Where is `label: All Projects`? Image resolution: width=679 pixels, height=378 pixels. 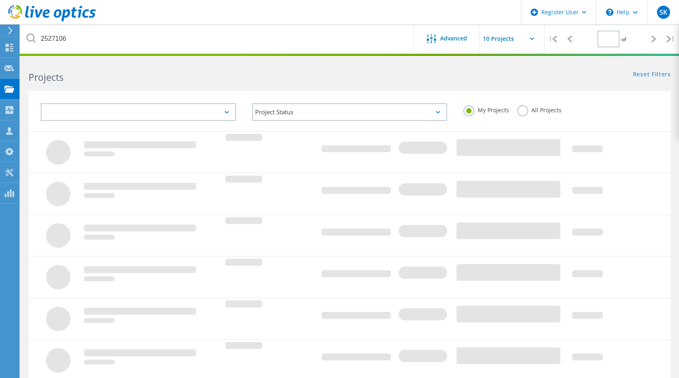 label: All Projects is located at coordinates (540, 109).